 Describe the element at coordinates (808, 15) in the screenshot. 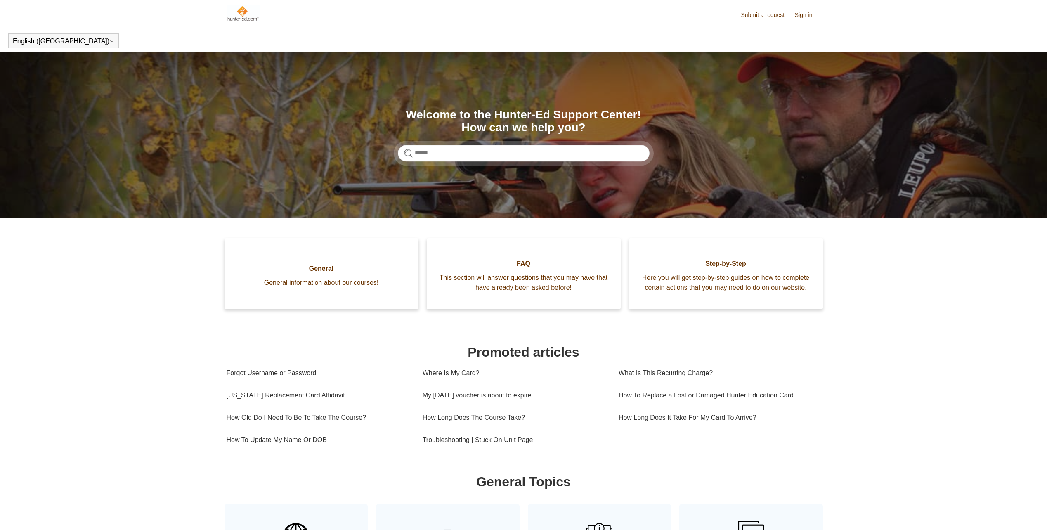

I see `a: Sign in` at that location.